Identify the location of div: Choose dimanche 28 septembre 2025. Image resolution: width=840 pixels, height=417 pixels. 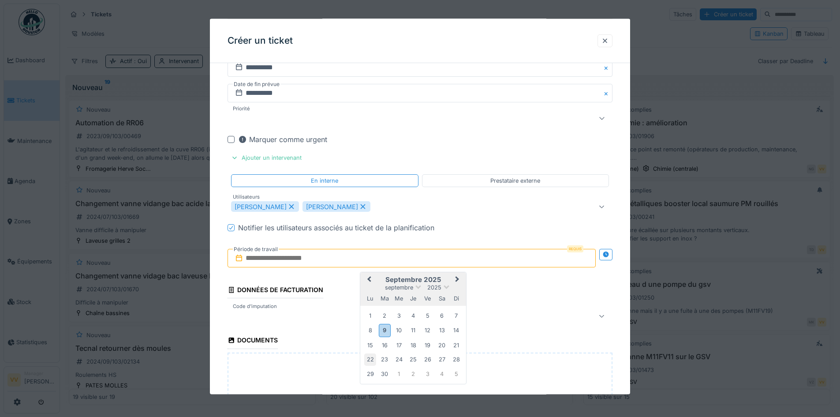
(456, 359).